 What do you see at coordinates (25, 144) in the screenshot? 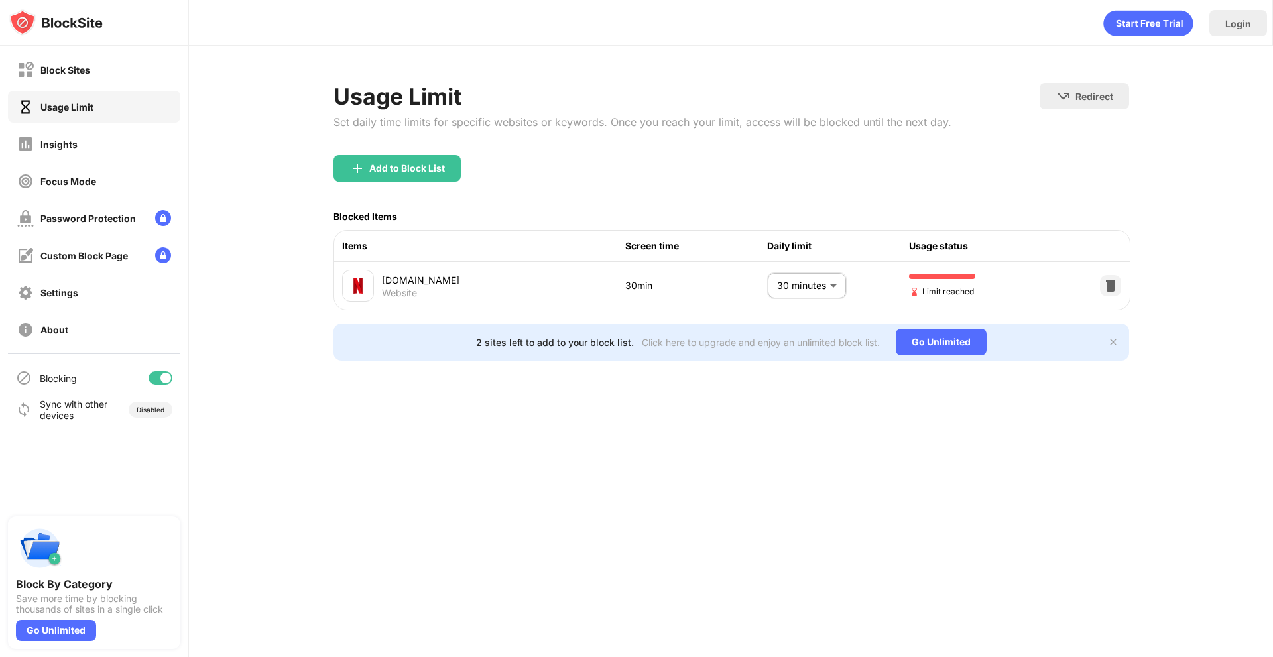
I see `img: insights-off.svg` at bounding box center [25, 144].